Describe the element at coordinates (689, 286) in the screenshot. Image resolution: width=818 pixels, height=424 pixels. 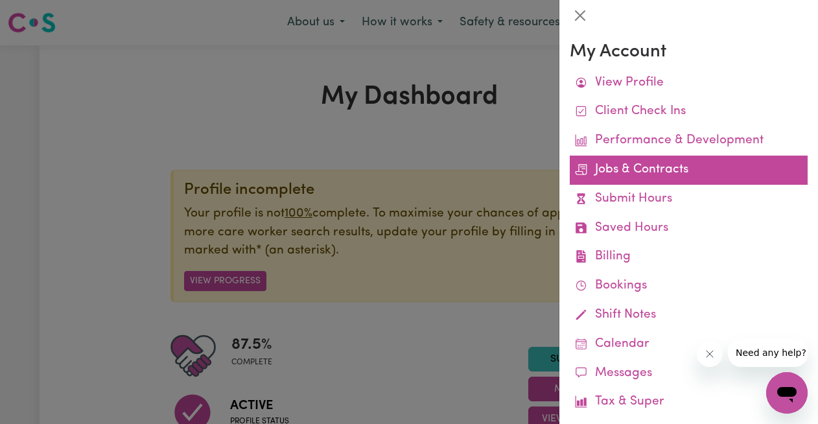
I see `a: Bookings` at that location.